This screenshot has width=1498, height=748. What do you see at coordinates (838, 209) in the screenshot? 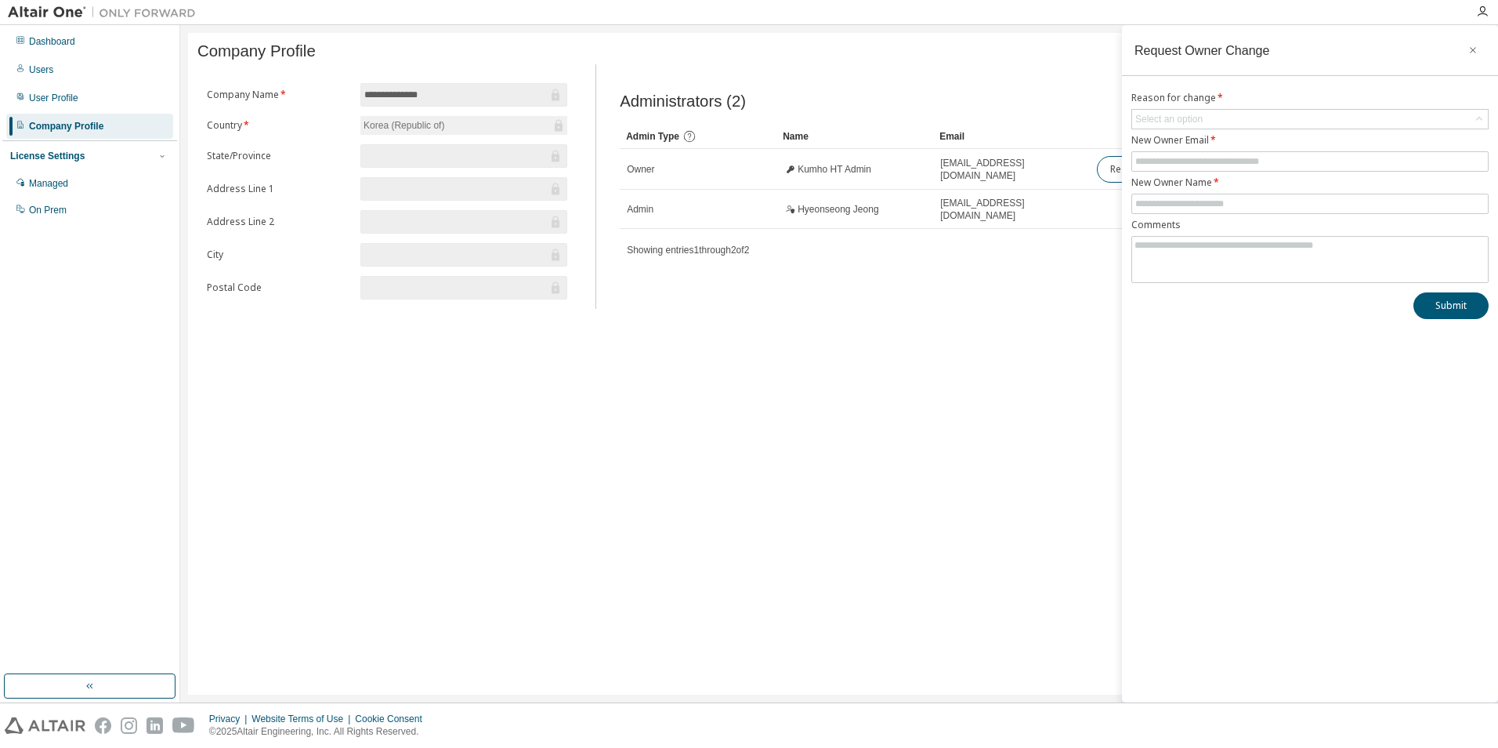
I see `span: Hyeonseong Jeong` at bounding box center [838, 209].